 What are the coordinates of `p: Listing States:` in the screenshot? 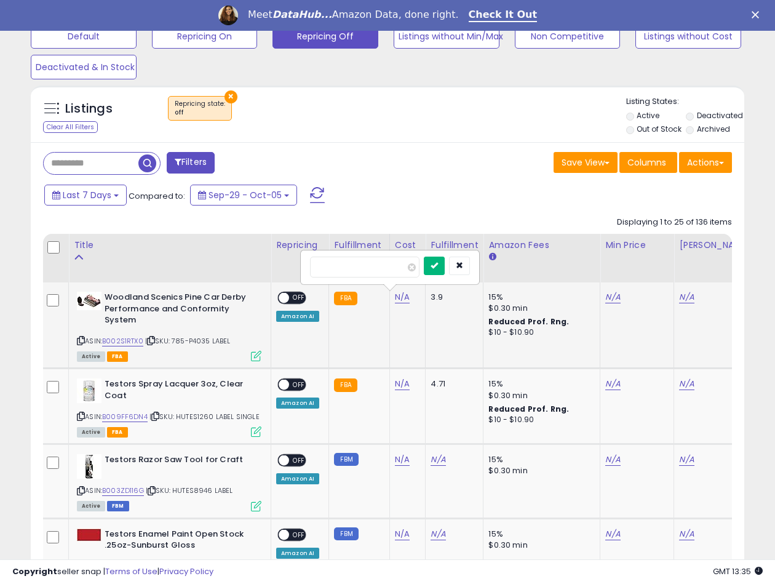 It's located at (686, 102).